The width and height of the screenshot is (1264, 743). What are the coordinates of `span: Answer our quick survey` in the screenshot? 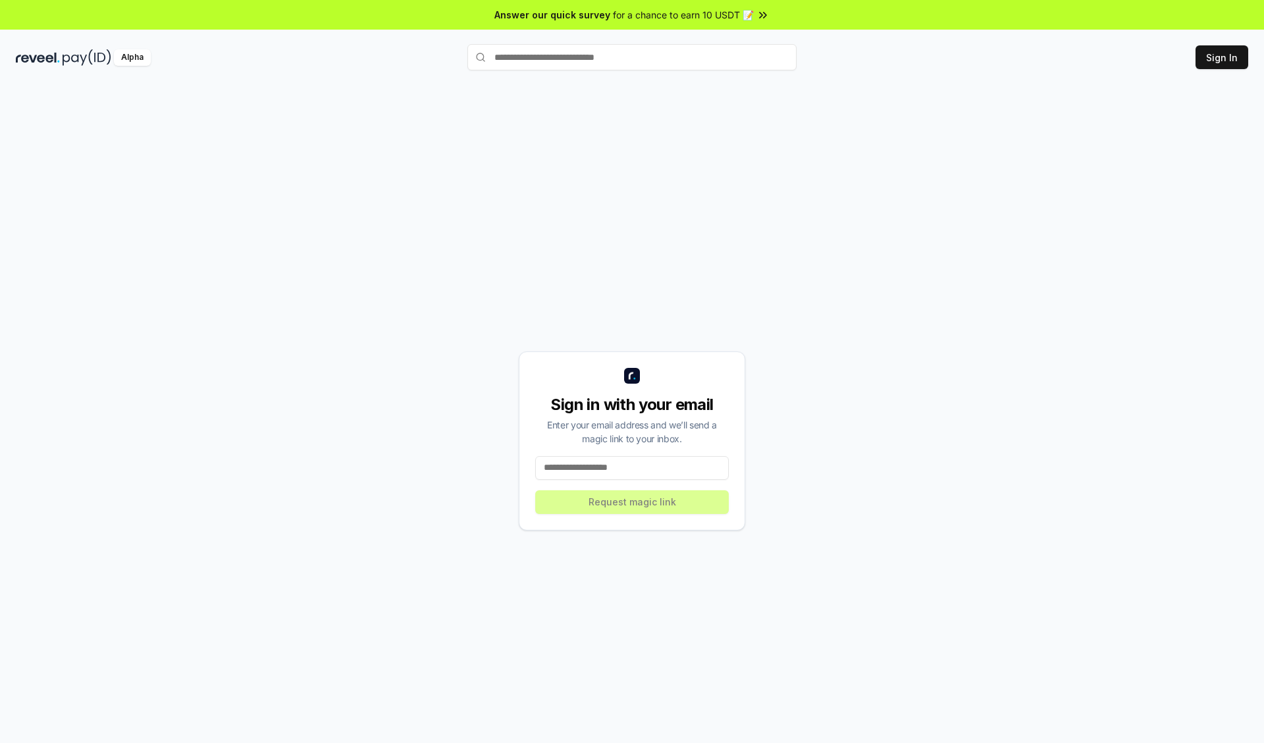 It's located at (553, 14).